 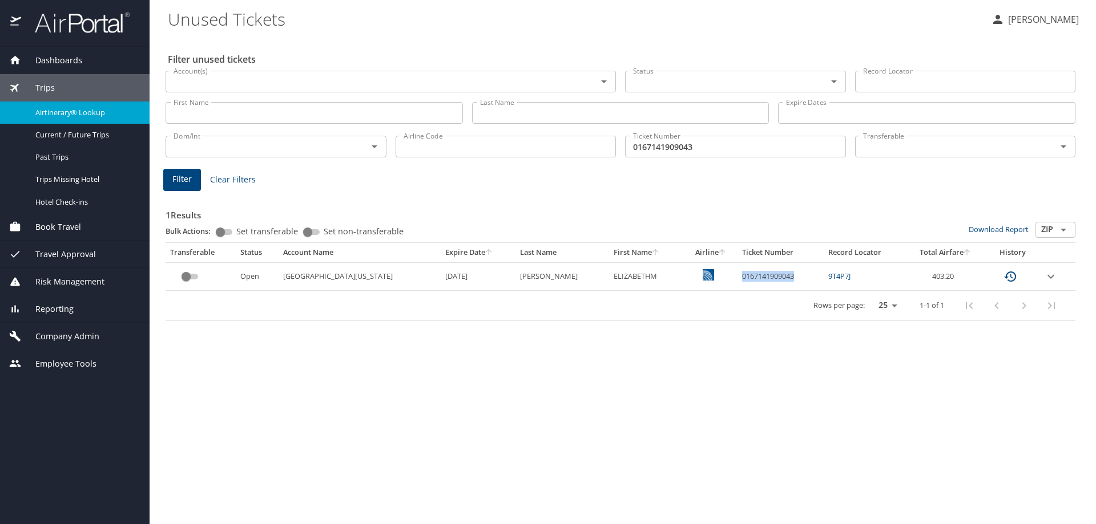 What do you see at coordinates (257, 253) in the screenshot?
I see `th: Status` at bounding box center [257, 253].